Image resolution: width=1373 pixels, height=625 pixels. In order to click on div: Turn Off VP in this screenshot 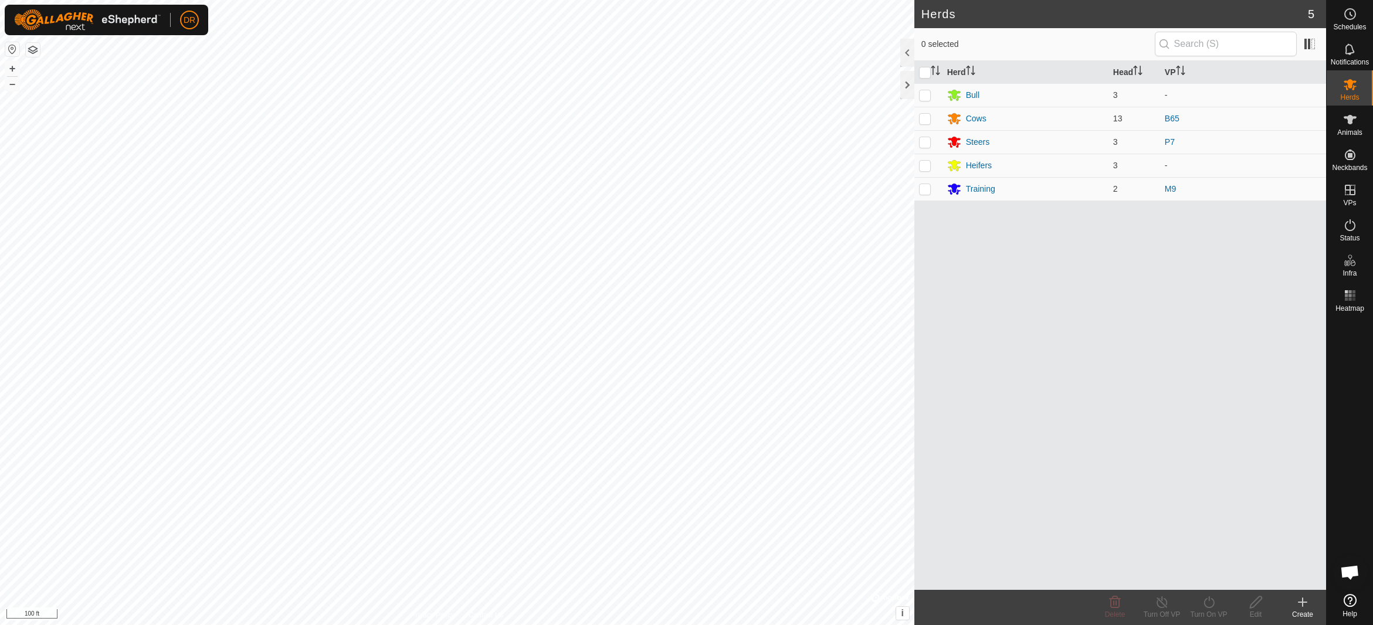, I will do `click(1162, 615)`.